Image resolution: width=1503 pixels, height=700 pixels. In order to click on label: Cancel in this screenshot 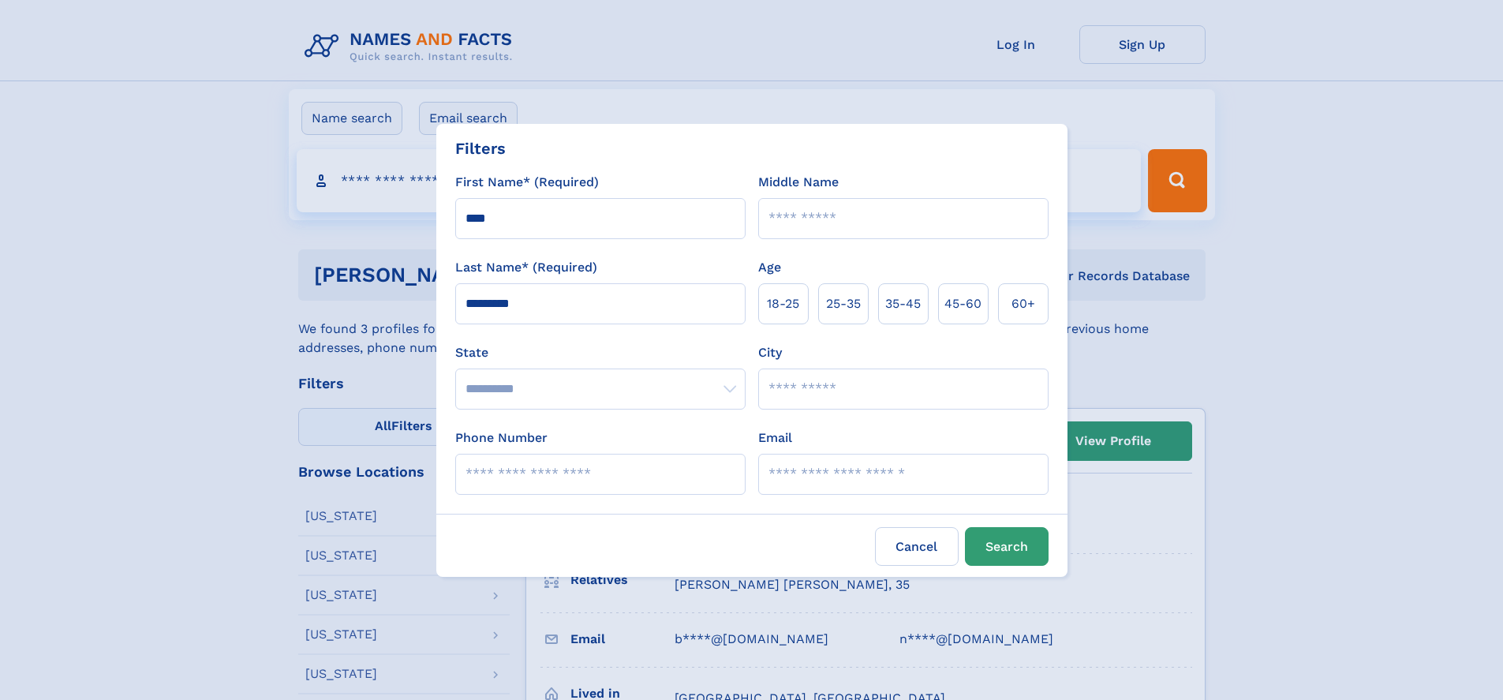, I will do `click(917, 546)`.